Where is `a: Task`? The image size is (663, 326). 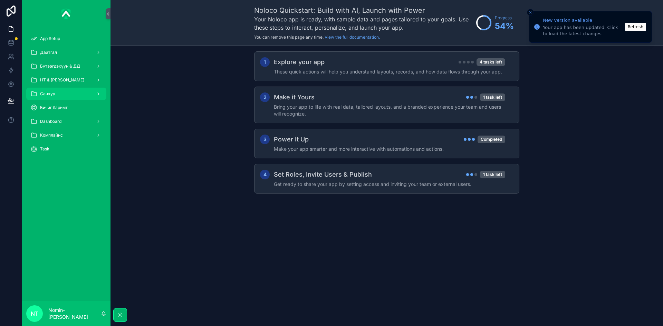
a: Task is located at coordinates (66, 149).